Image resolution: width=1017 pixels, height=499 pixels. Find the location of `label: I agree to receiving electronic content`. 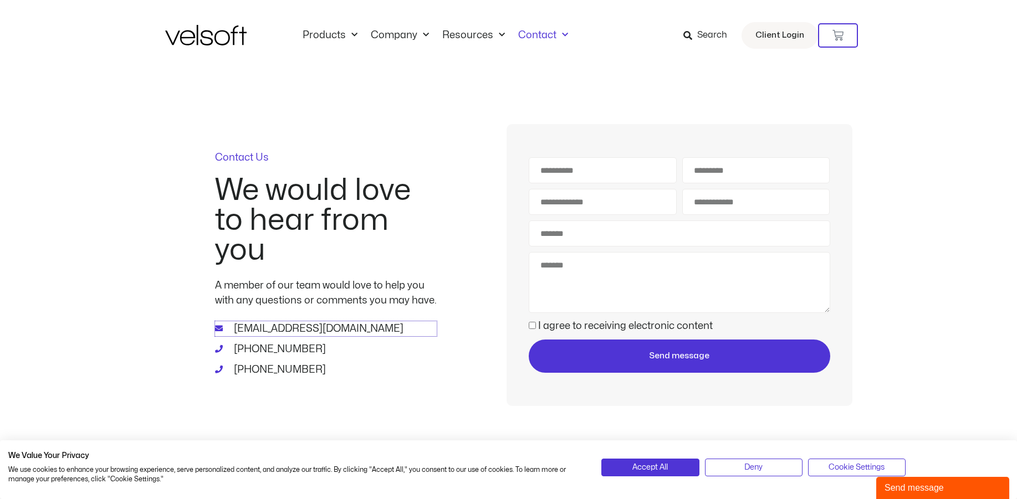

label: I agree to receiving electronic content is located at coordinates (625, 326).